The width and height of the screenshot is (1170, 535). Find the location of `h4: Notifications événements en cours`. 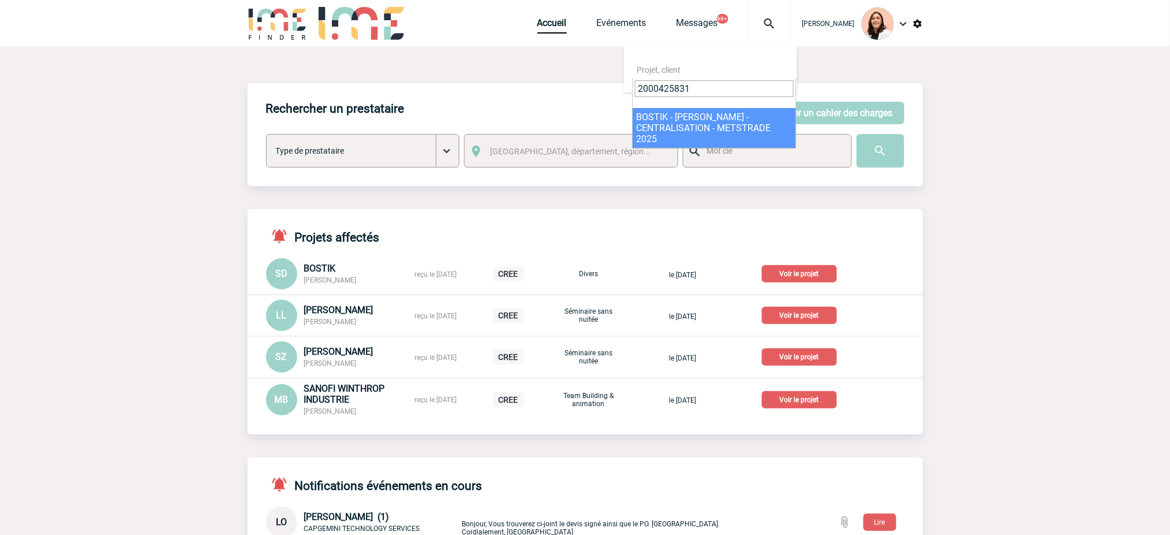

h4: Notifications événements en cours is located at coordinates (374, 484).